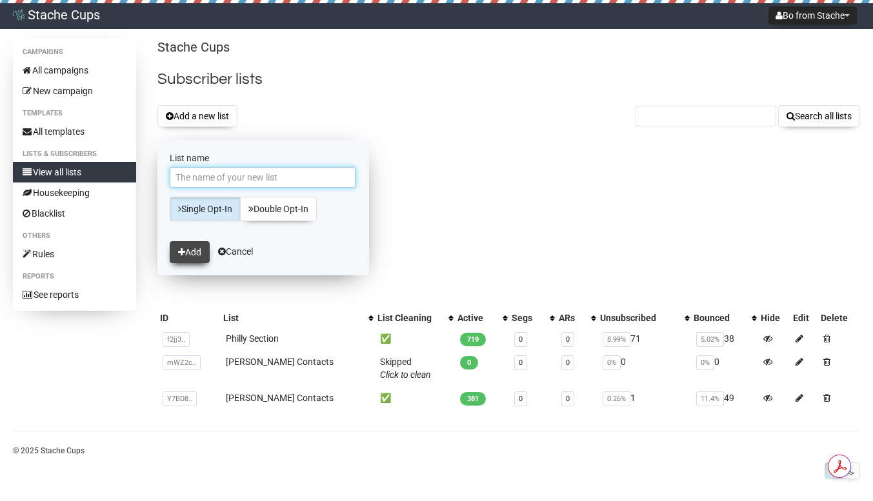 This screenshot has width=873, height=501. I want to click on li: Templates, so click(74, 114).